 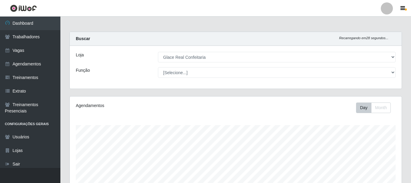 I want to click on button: Month, so click(x=381, y=108).